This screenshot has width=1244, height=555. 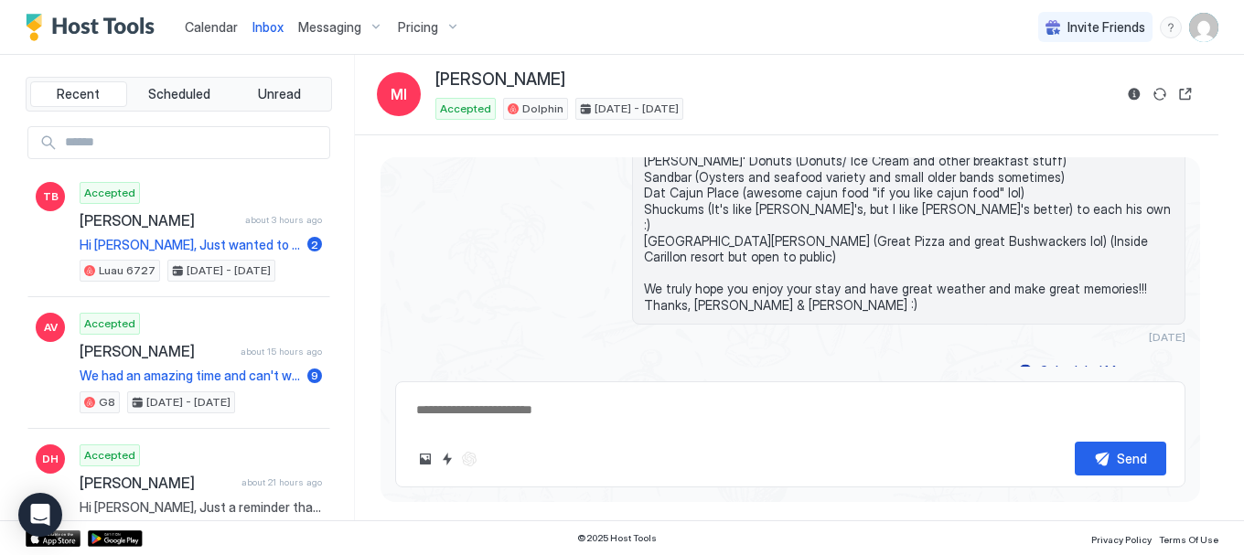 What do you see at coordinates (1102, 370) in the screenshot?
I see `div: Scheduled Messages` at bounding box center [1102, 370].